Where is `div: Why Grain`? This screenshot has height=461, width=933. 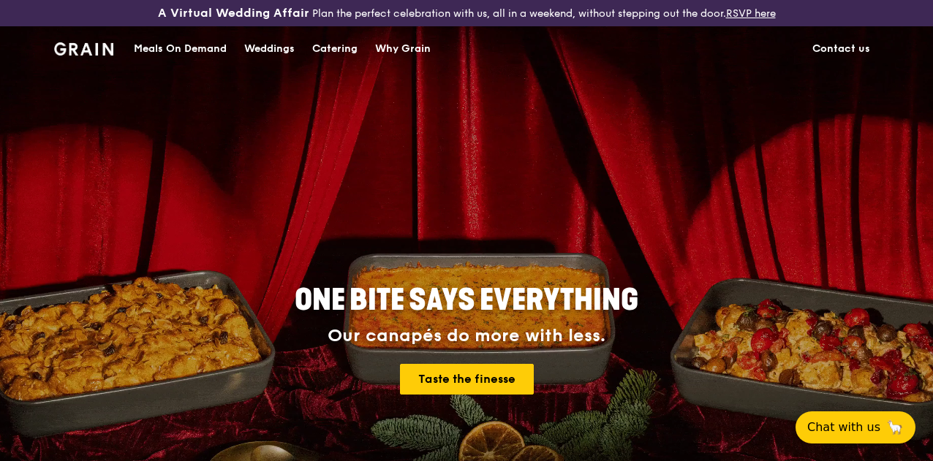 div: Why Grain is located at coordinates (403, 49).